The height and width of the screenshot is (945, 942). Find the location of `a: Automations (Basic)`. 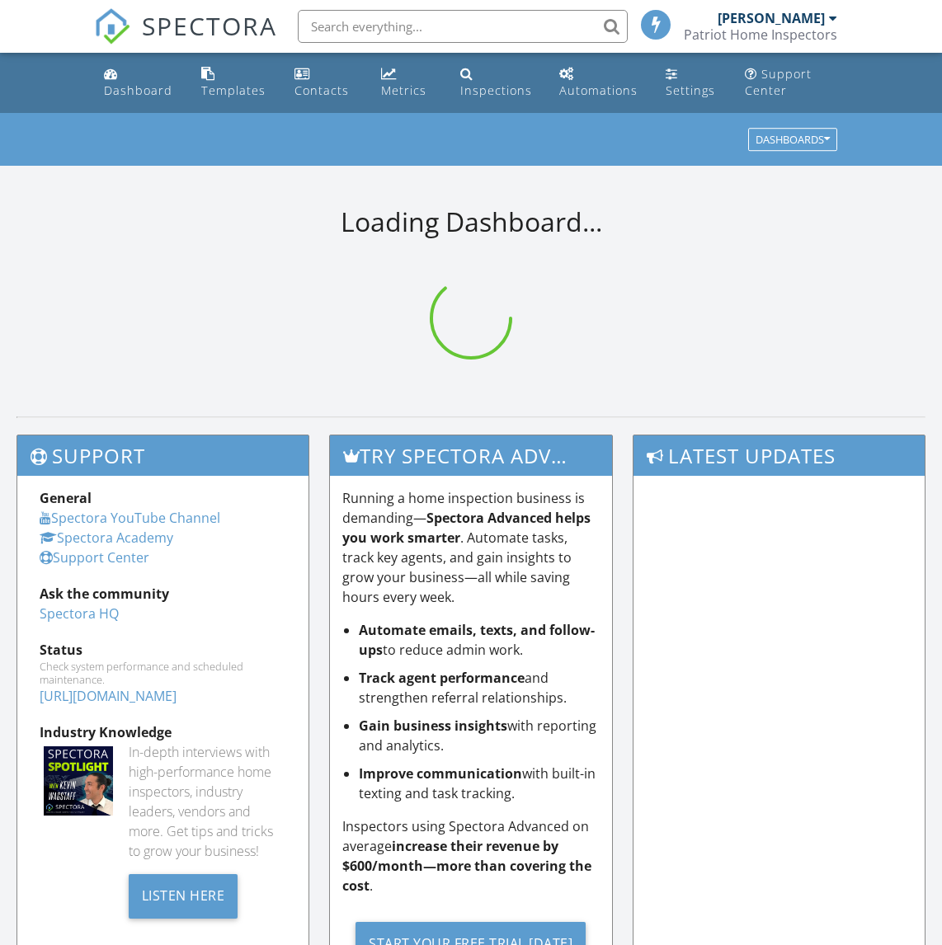

a: Automations (Basic) is located at coordinates (599, 82).